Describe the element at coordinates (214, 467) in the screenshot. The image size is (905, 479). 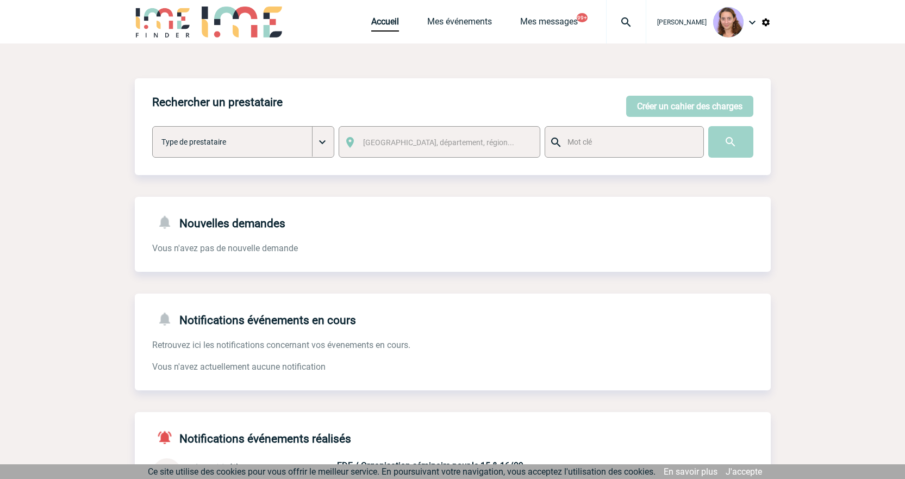
I see `span: admin 16 (1)` at that location.